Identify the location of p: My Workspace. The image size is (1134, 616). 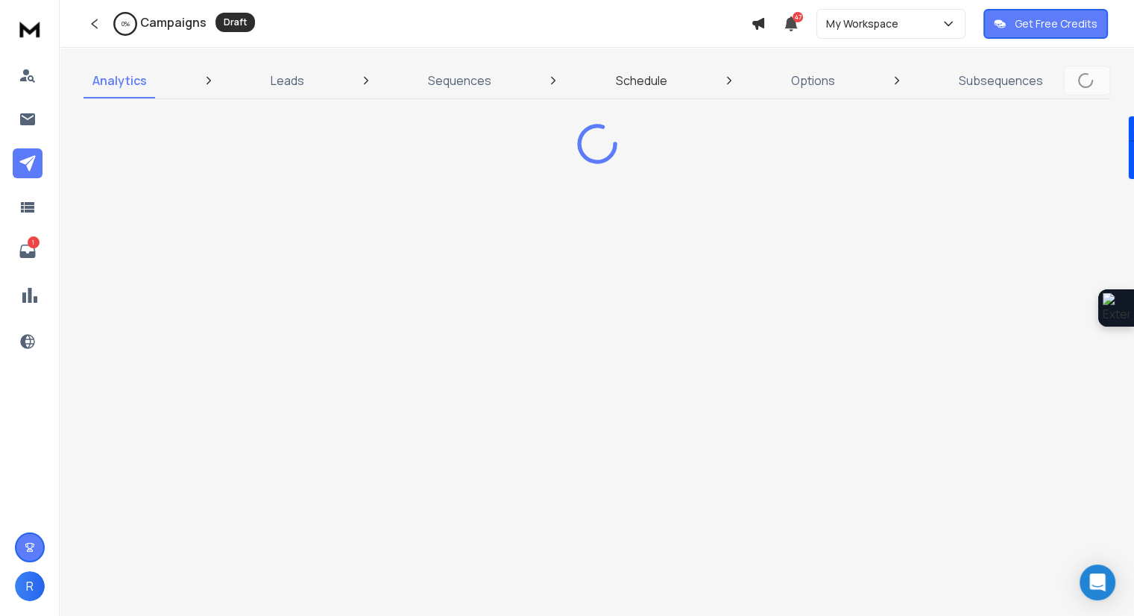
(865, 24).